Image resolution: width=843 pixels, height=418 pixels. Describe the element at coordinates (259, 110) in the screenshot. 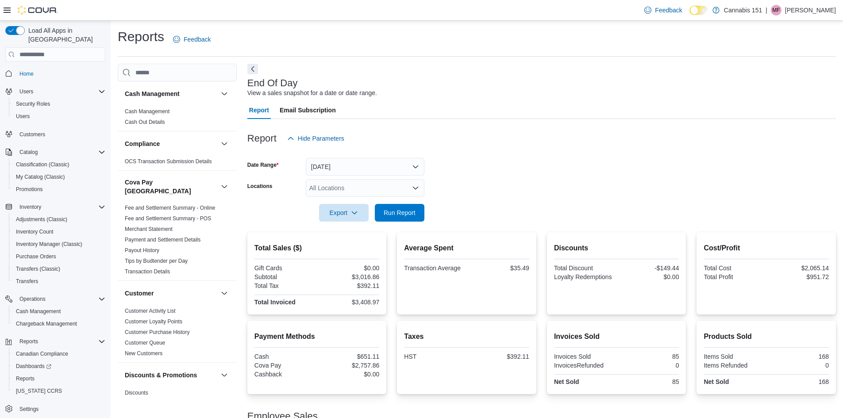

I see `span: Report` at that location.